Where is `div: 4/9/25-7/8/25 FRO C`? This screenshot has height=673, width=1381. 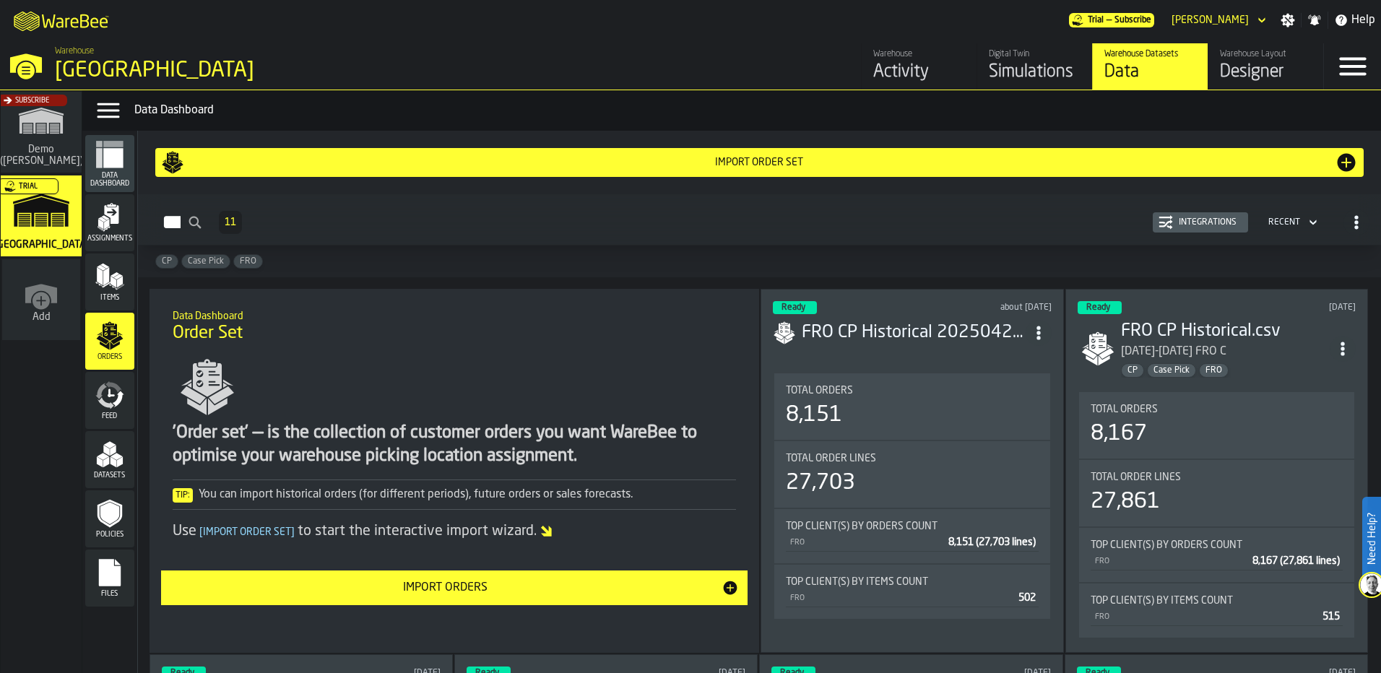 div: 4/9/25-7/8/25 FRO C is located at coordinates (1225, 352).